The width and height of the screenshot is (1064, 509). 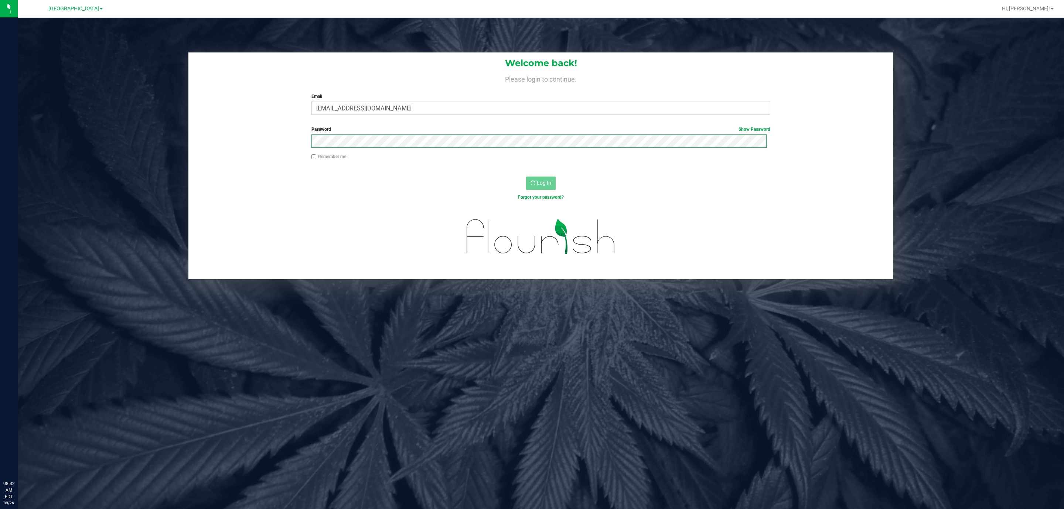 I want to click on label: Remember me, so click(x=329, y=157).